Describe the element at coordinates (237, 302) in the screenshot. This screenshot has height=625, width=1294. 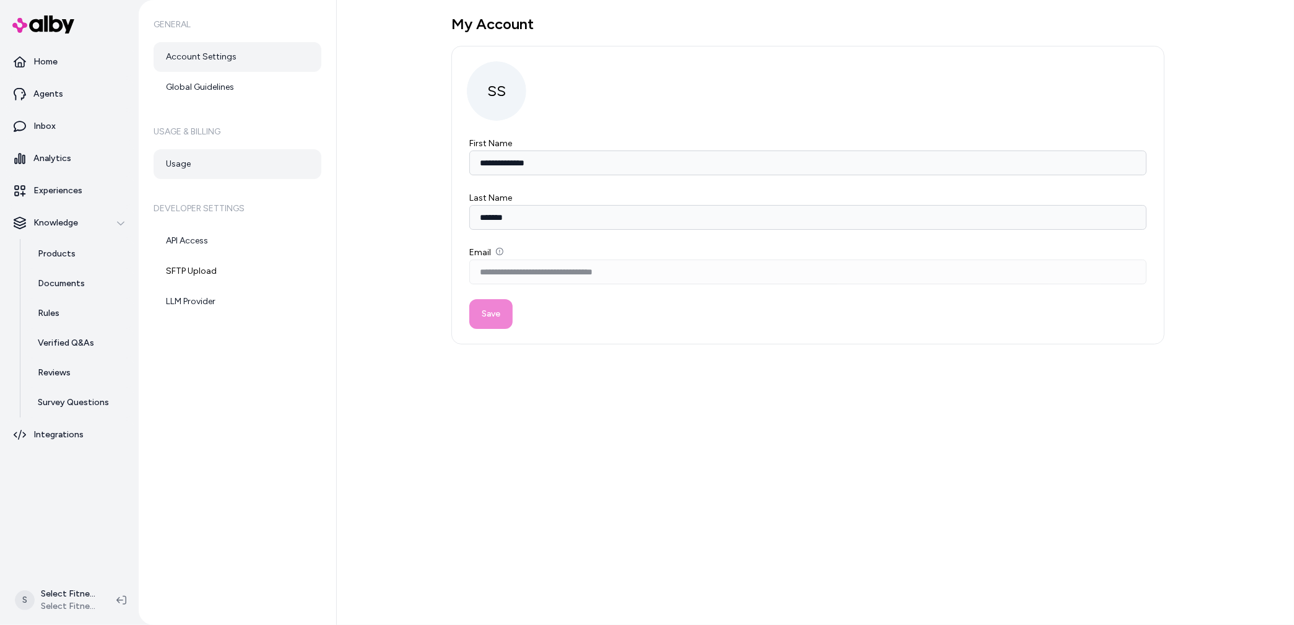
I see `a: LLM Provider` at that location.